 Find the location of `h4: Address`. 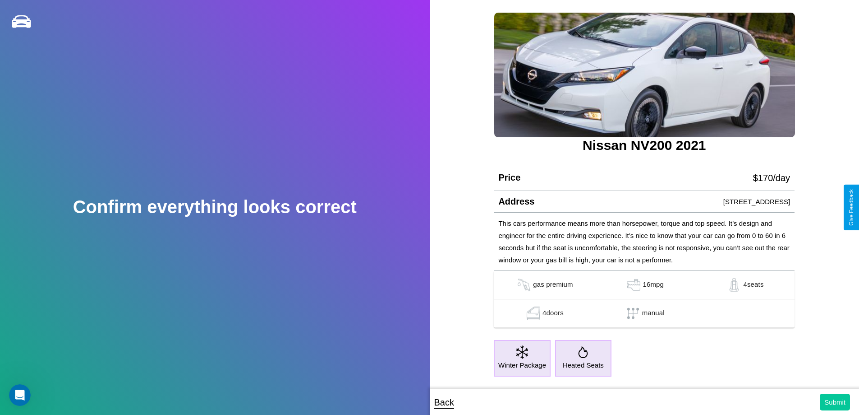

h4: Address is located at coordinates (516, 201).